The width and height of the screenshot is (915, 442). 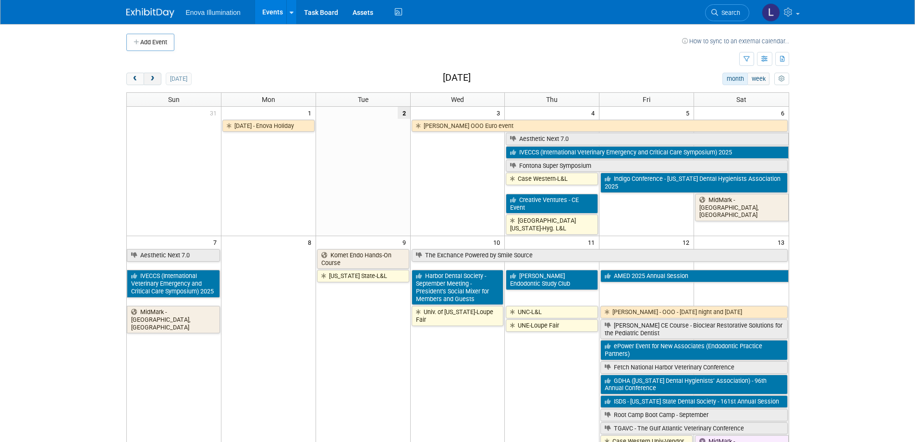 I want to click on a: How to sync to an external calendar..., so click(x=736, y=41).